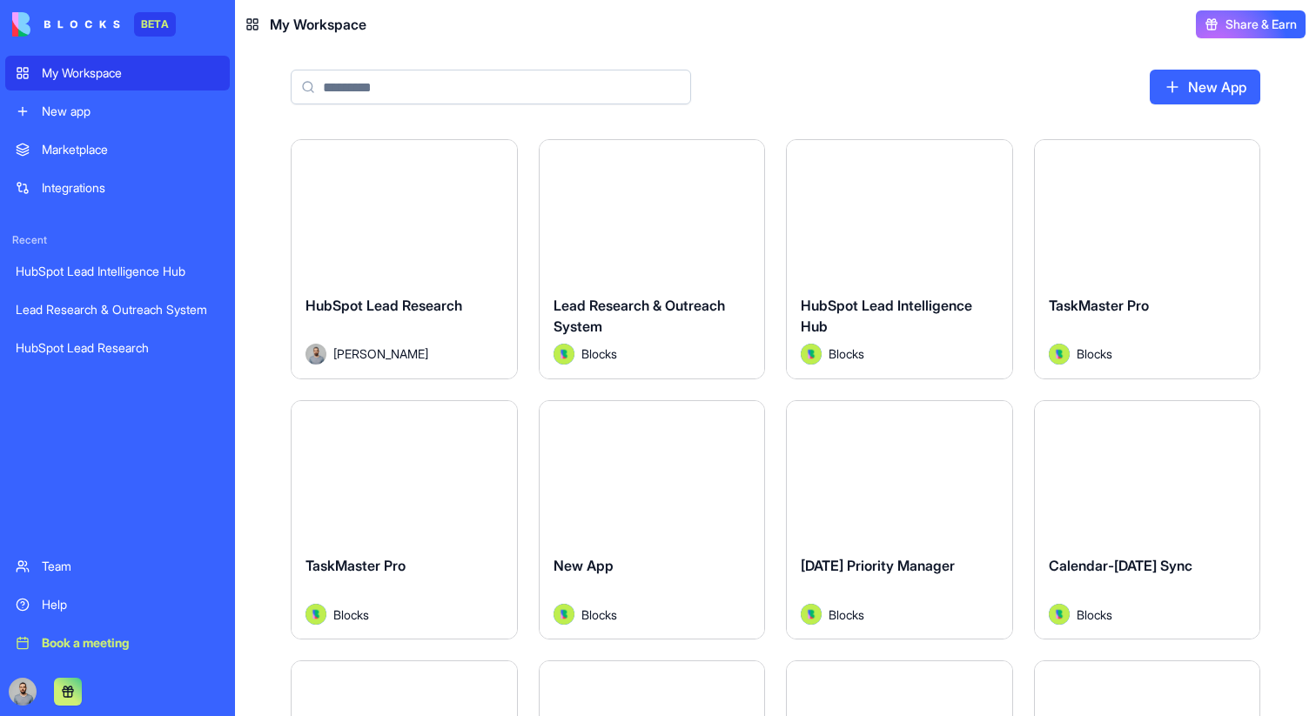  I want to click on a: New app, so click(118, 111).